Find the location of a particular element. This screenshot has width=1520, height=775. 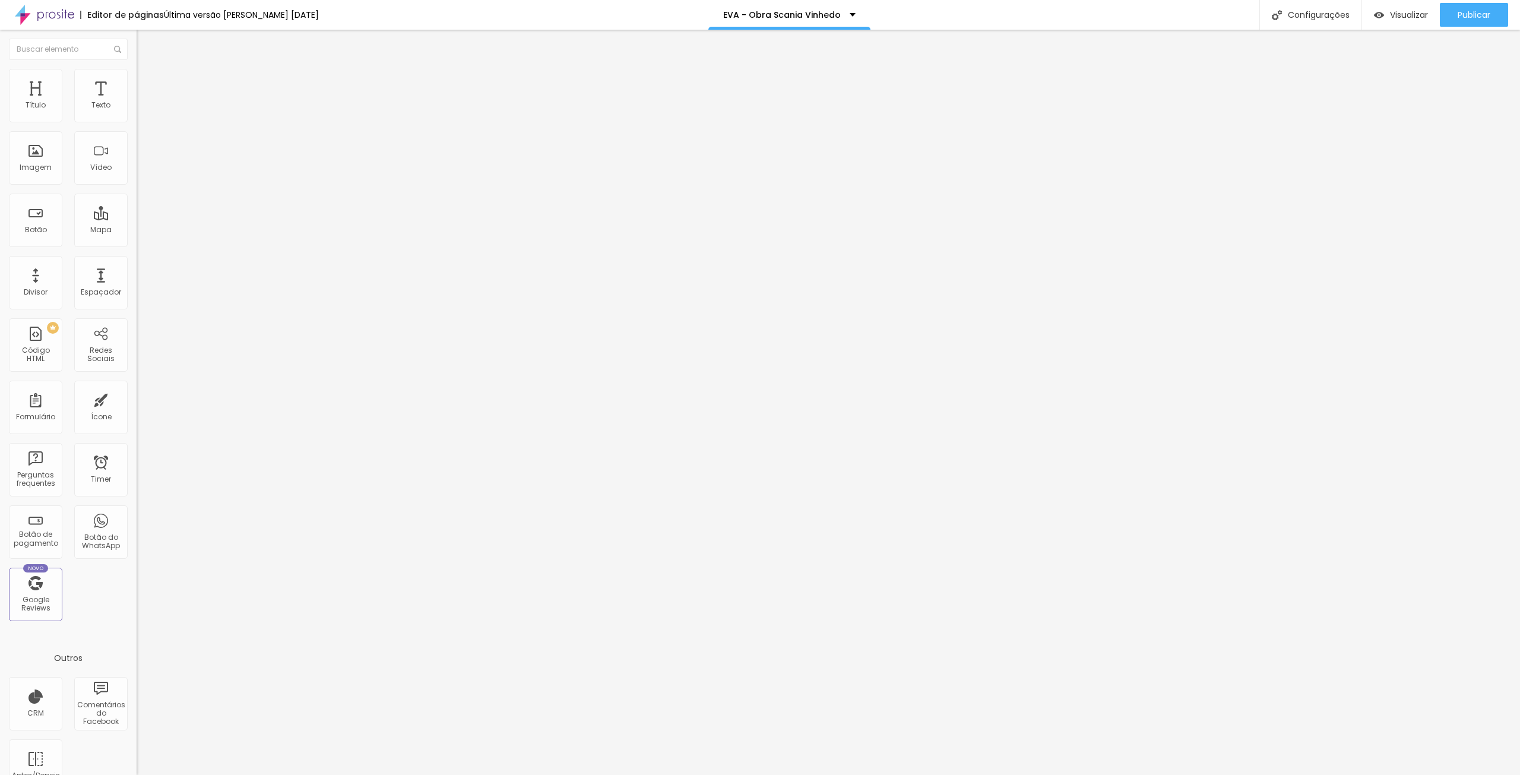

div: Imagem is located at coordinates (36, 167).